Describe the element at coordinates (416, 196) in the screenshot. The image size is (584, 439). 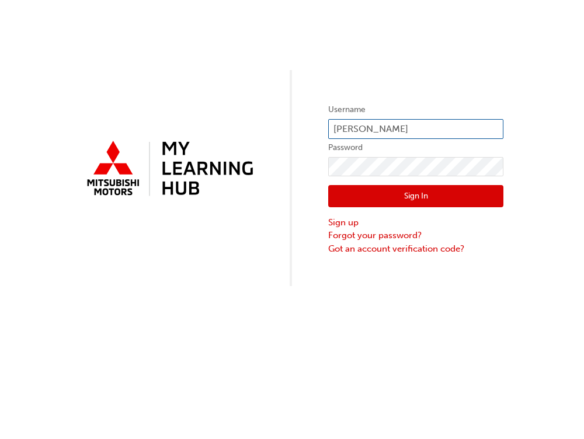
I see `button: Sign In` at that location.